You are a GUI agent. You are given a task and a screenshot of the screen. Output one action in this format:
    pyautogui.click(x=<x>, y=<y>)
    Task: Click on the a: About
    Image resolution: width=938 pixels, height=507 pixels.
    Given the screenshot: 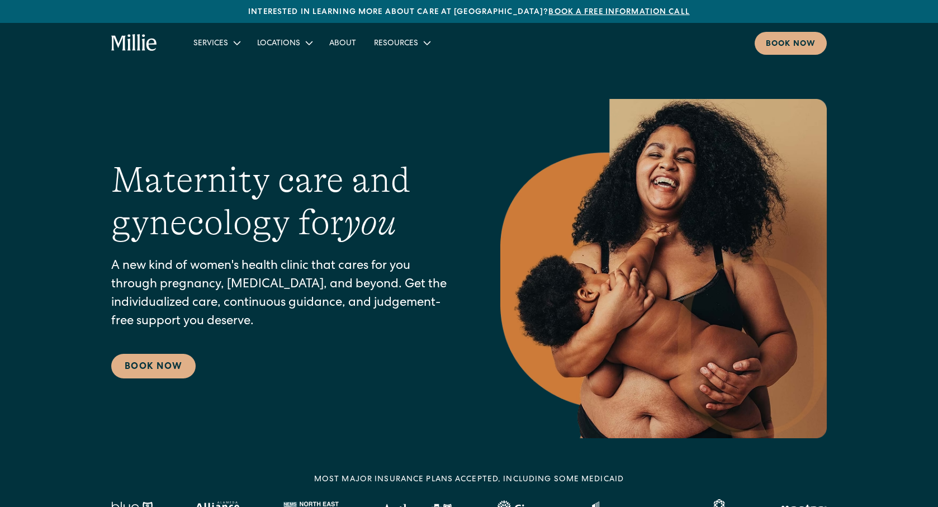 What is the action you would take?
    pyautogui.click(x=343, y=42)
    